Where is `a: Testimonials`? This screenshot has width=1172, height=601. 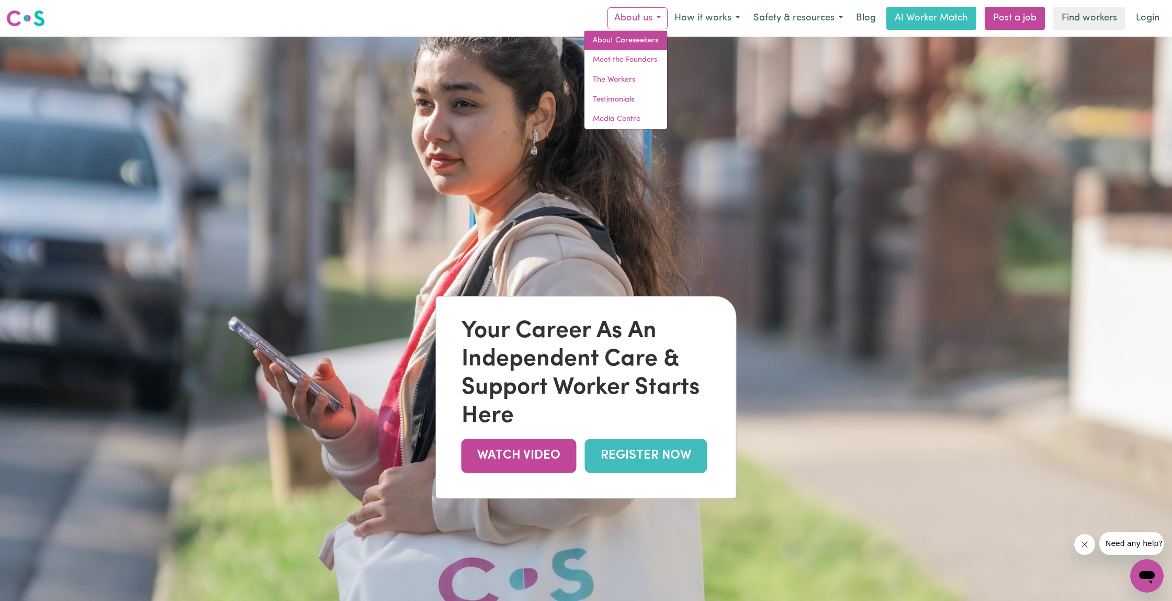
a: Testimonials is located at coordinates (626, 100).